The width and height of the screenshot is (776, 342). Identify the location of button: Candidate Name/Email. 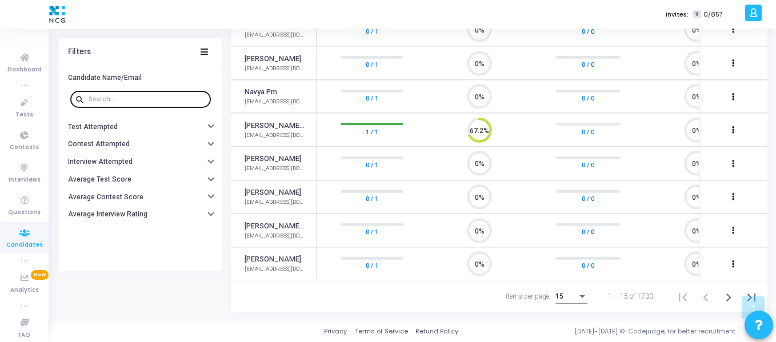
(141, 78).